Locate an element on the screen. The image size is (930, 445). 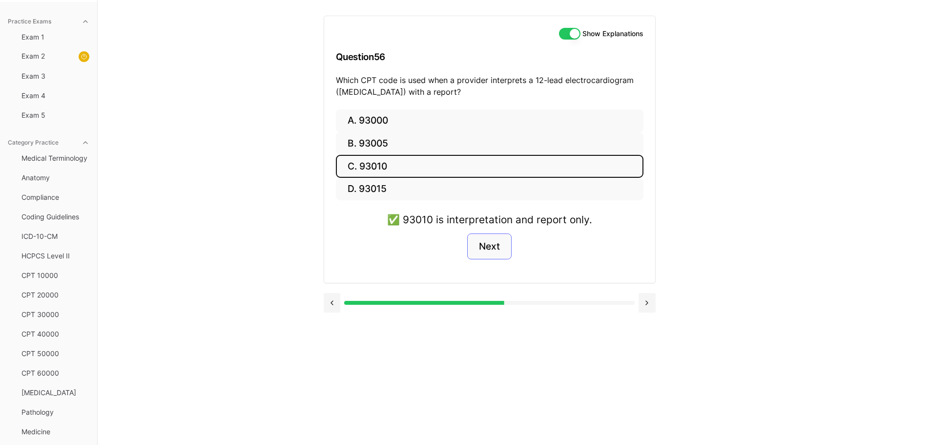
span: Exam 5 is located at coordinates (55, 115).